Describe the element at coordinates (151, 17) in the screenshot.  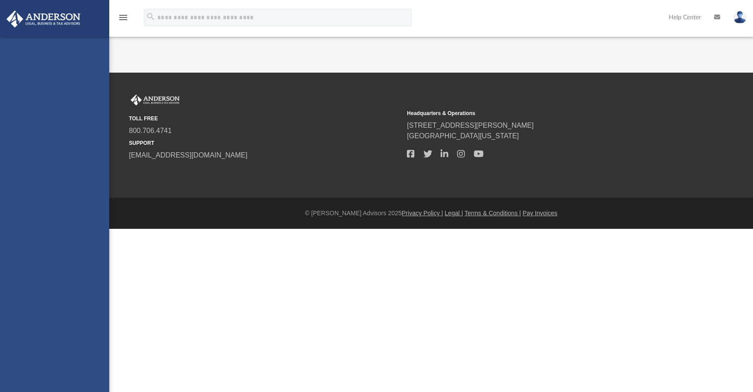
I see `i: search` at that location.